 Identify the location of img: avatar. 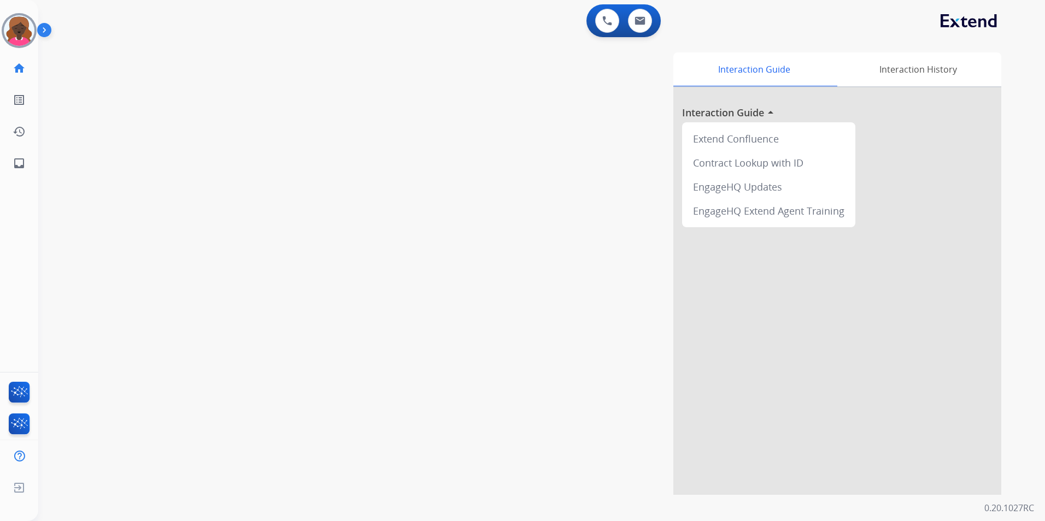
(19, 31).